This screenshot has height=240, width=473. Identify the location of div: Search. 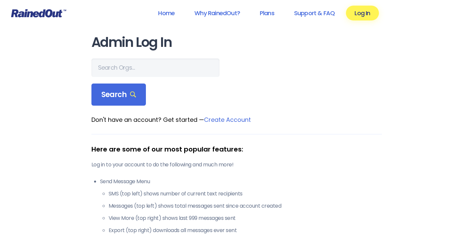
(119, 95).